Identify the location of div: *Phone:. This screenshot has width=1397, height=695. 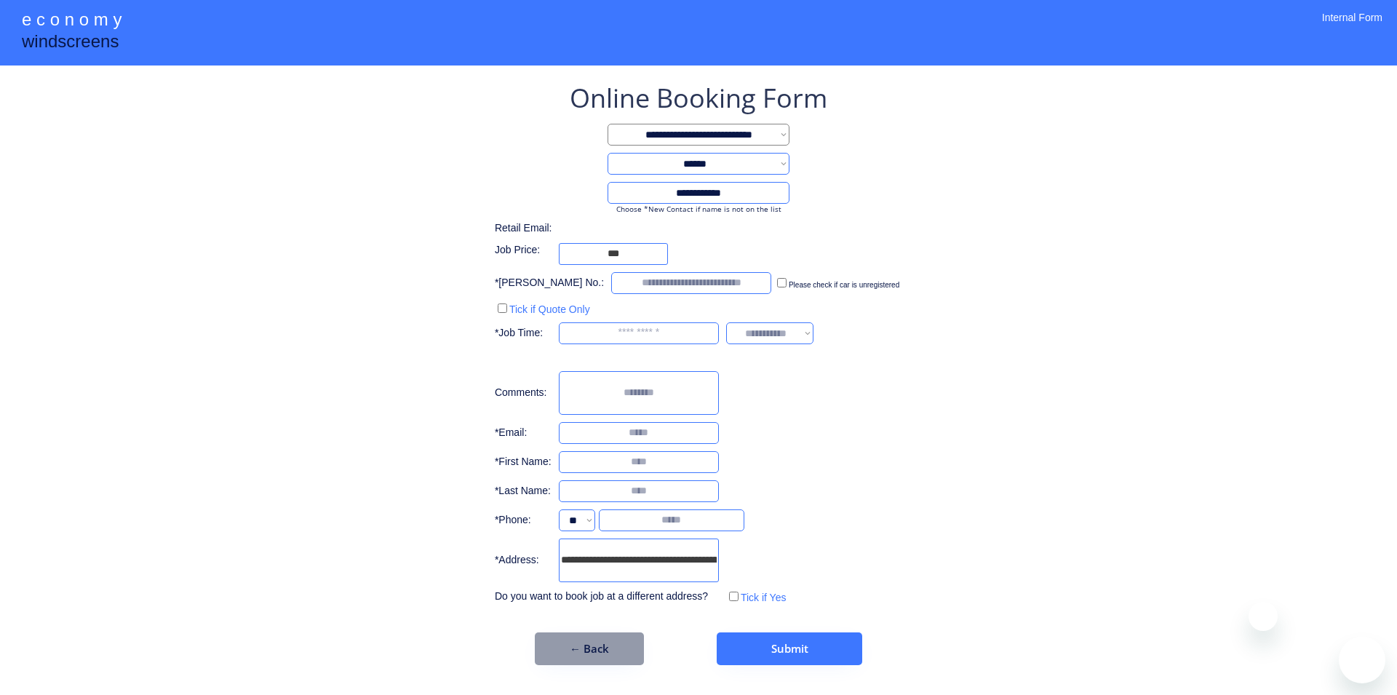
(523, 520).